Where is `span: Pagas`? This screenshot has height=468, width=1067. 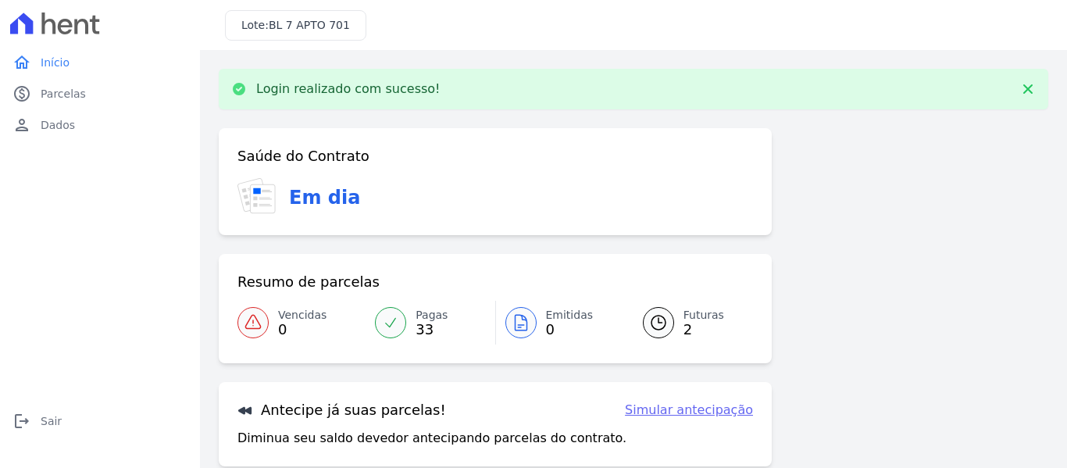 span: Pagas is located at coordinates (431, 315).